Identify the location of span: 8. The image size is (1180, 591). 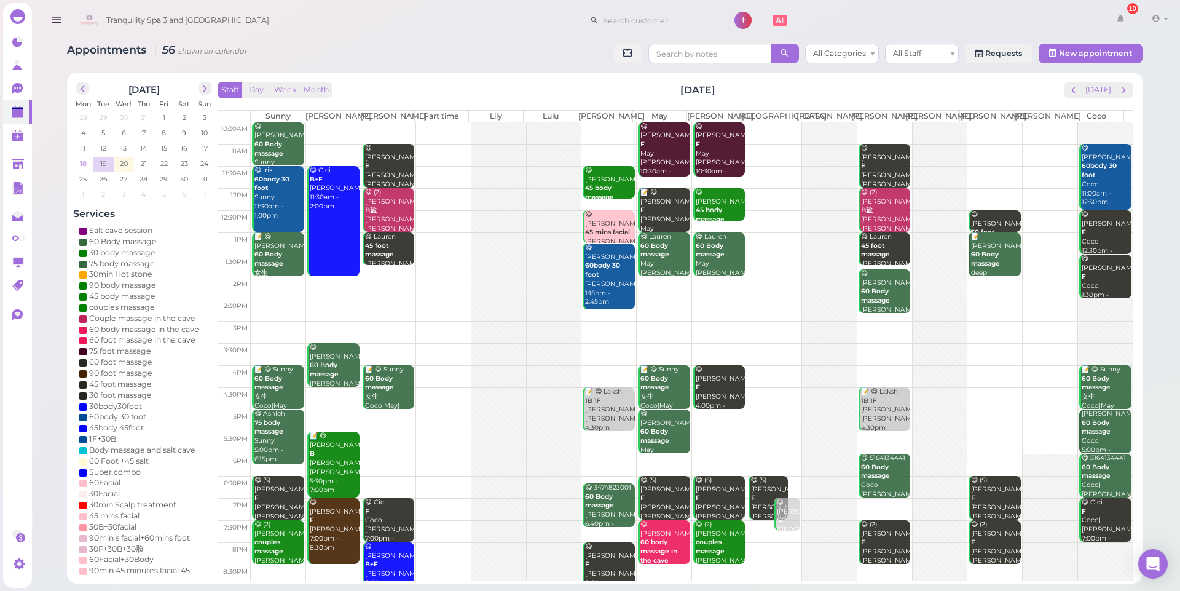
(163, 133).